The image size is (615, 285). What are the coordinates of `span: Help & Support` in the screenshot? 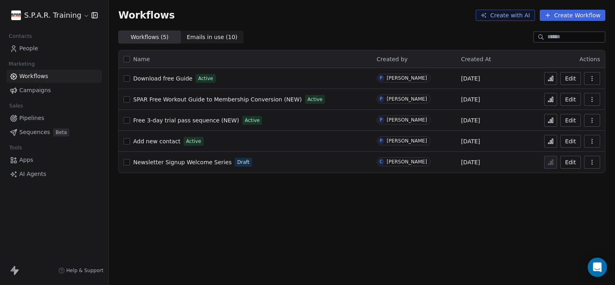 It's located at (85, 271).